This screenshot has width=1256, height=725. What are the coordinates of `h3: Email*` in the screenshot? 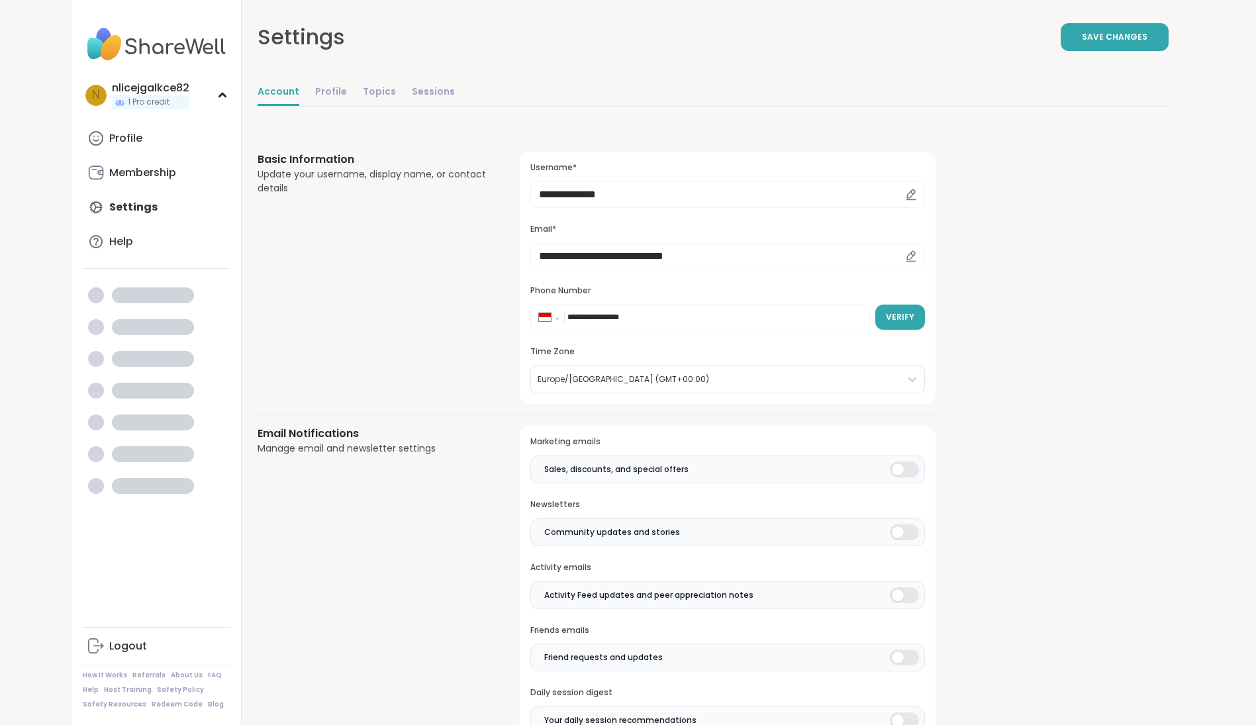 It's located at (727, 229).